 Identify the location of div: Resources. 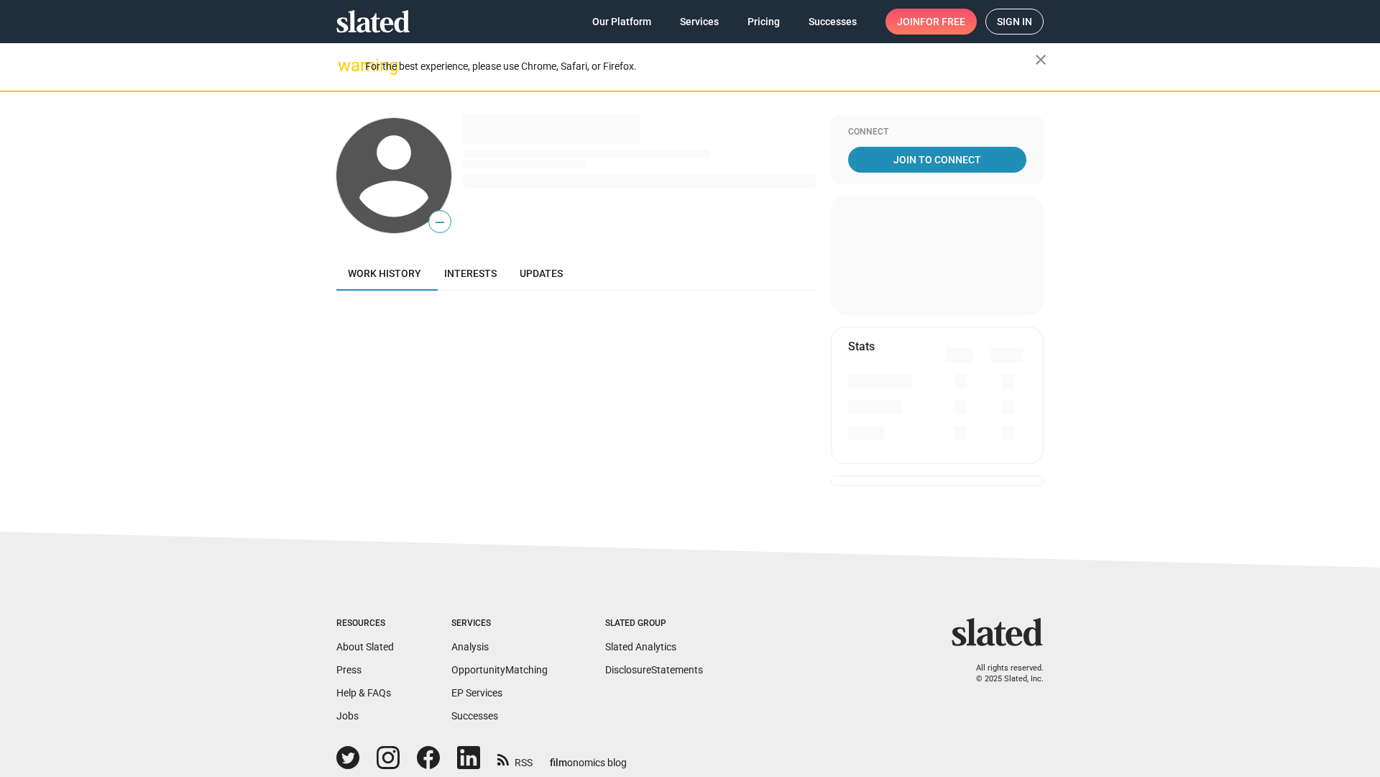
(365, 623).